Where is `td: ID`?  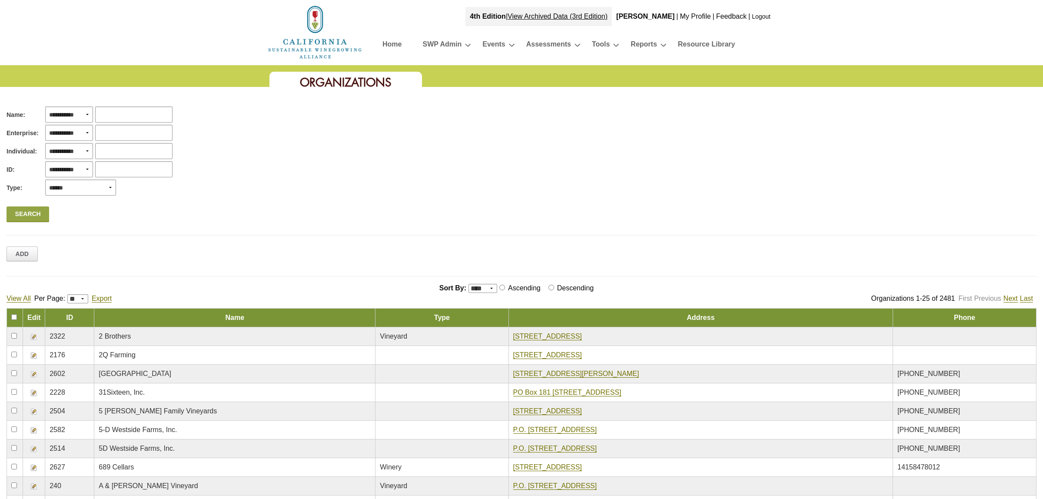 td: ID is located at coordinates (70, 318).